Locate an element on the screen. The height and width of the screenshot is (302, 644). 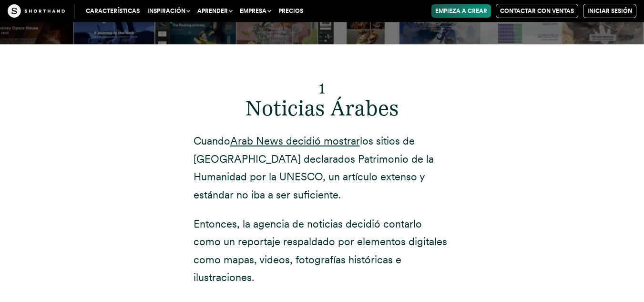
font: Inspiración is located at coordinates (166, 11).